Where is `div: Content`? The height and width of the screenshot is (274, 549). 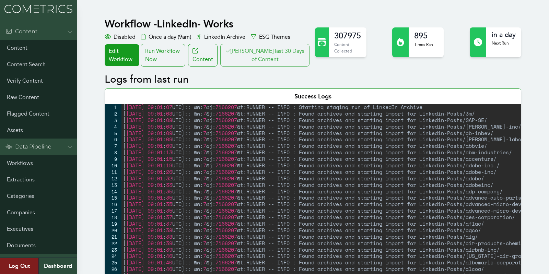
div: Content is located at coordinates (21, 32).